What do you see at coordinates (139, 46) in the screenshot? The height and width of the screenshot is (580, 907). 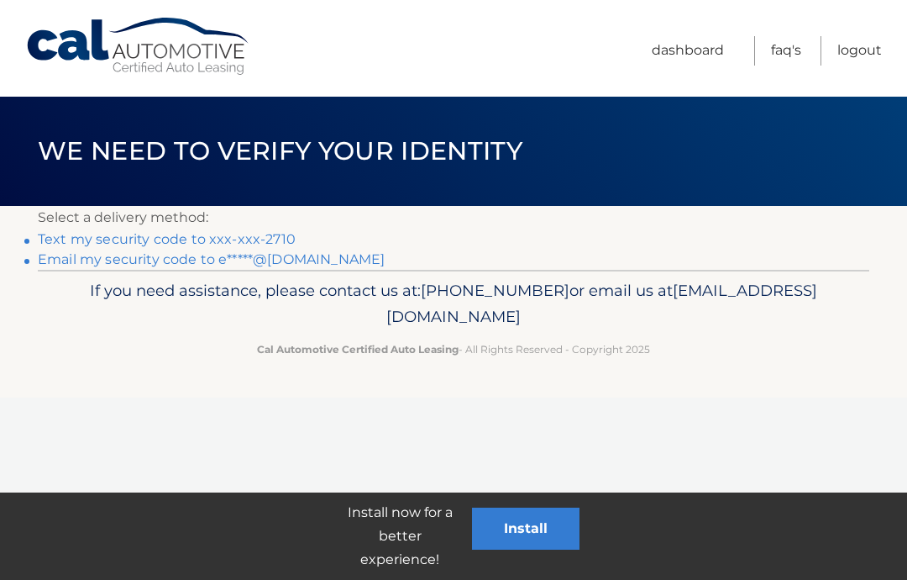 I see `a: Cal Automotive` at bounding box center [139, 46].